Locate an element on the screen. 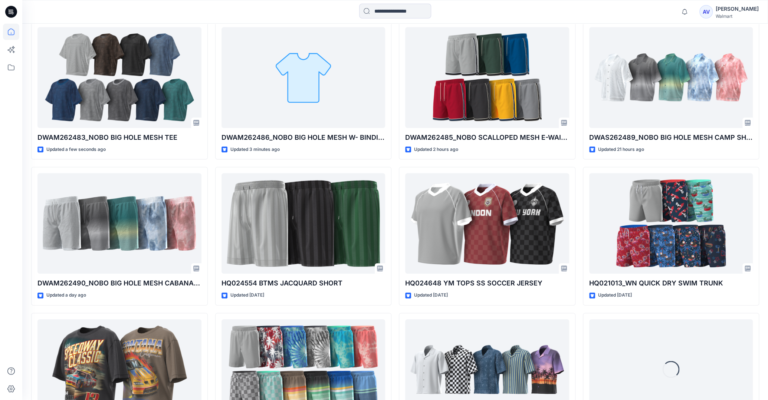 The image size is (768, 400). p: Updated a few seconds ago is located at coordinates (76, 149).